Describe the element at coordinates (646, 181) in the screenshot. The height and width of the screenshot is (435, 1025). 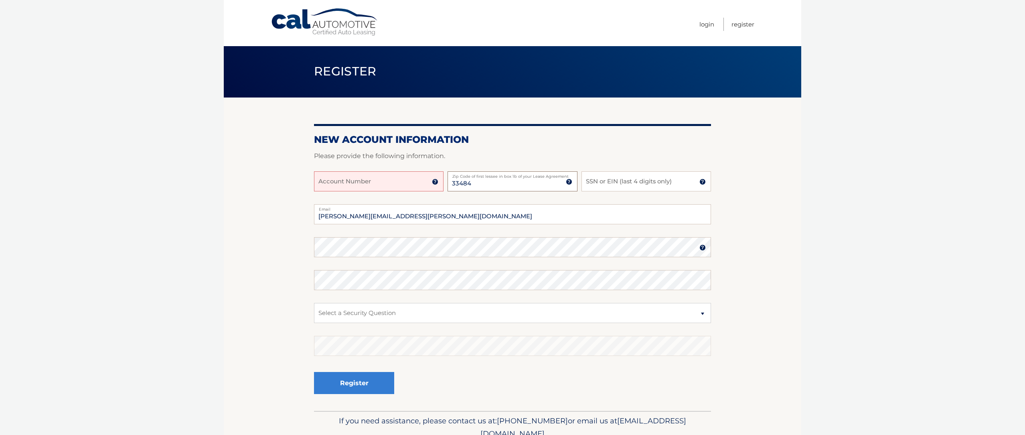
I see `input: SSN or EIN (last 4 digits only)` at that location.